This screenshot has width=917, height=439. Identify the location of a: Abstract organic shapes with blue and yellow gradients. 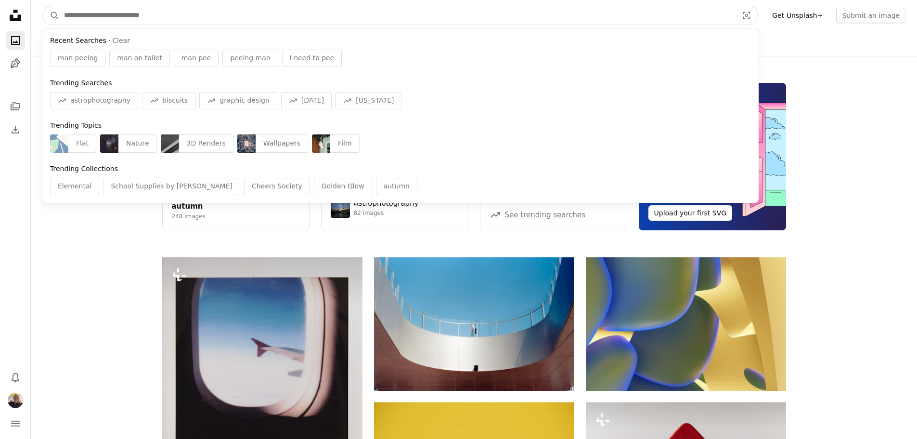
(686, 324).